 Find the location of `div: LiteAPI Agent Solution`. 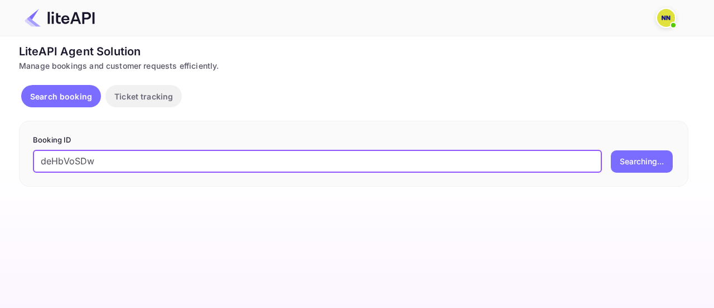

div: LiteAPI Agent Solution is located at coordinates (354, 51).